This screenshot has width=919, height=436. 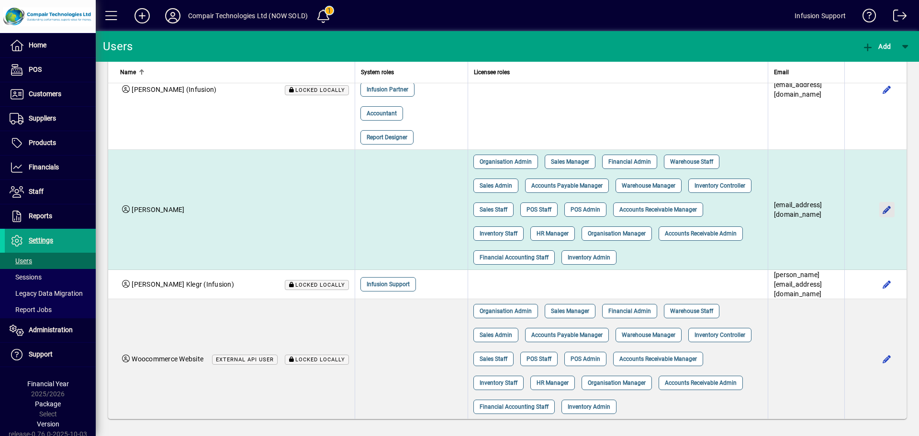 I want to click on span: Staff, so click(x=36, y=191).